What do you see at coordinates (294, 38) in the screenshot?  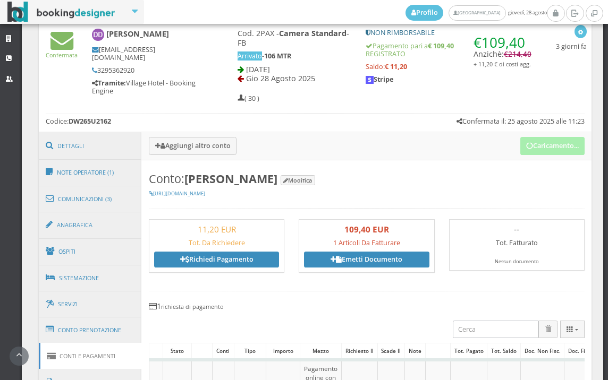 I see `h4: Cod. 2PAX - - FB` at bounding box center [294, 38].